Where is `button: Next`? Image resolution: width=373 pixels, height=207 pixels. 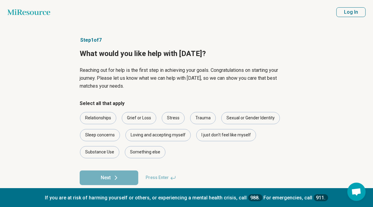 button: Next is located at coordinates (109, 178).